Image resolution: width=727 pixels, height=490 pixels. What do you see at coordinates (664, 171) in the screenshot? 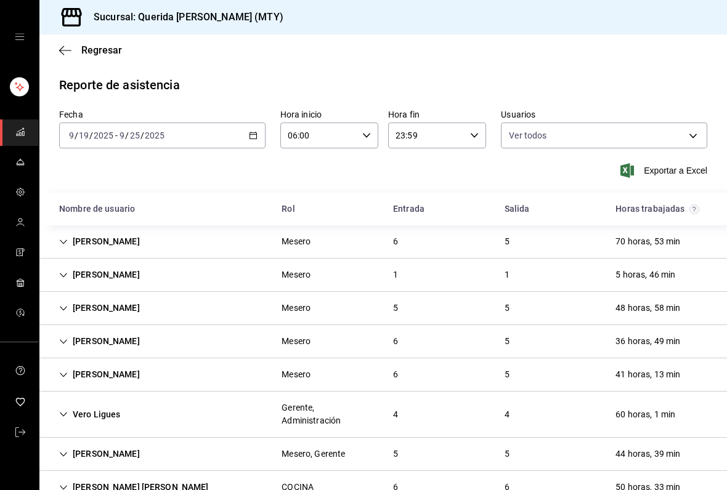
I see `span: Exportar a Excel` at bounding box center [664, 171].